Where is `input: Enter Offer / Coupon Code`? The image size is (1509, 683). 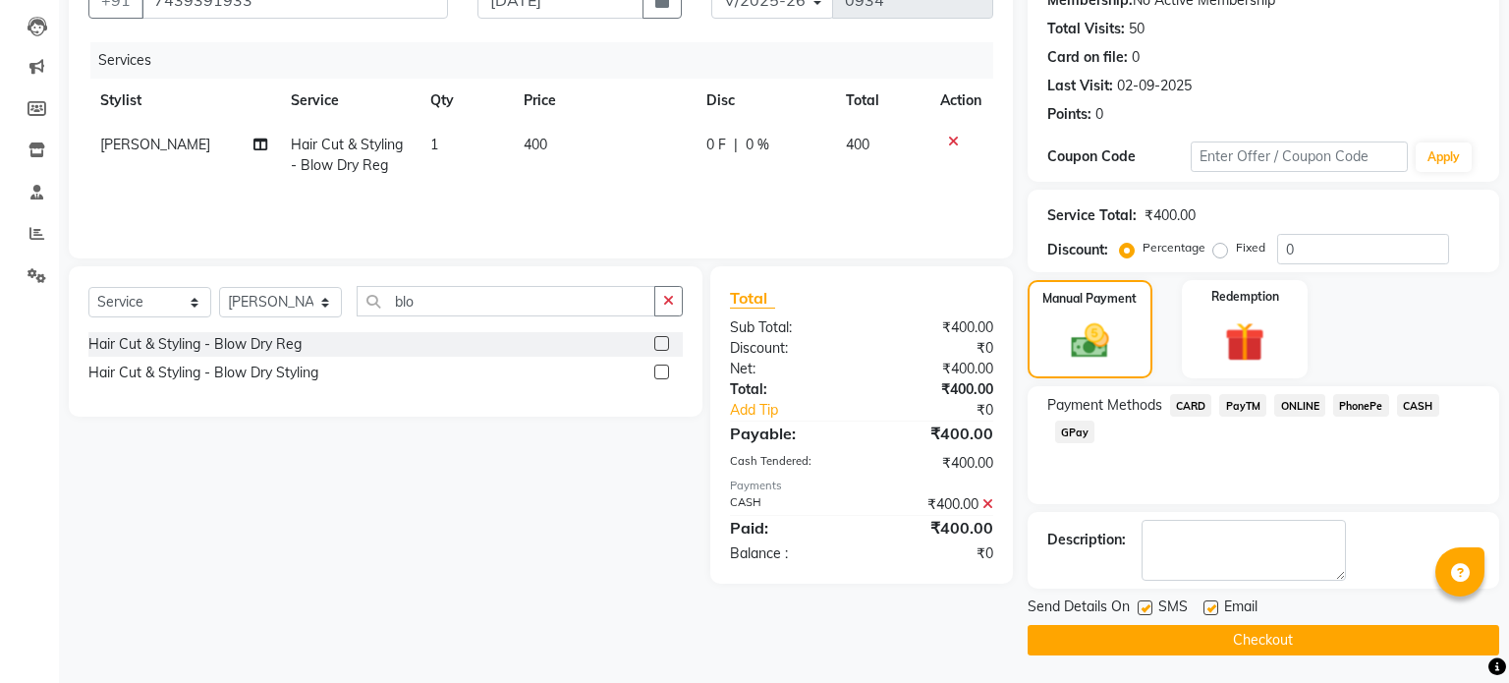 input: Enter Offer / Coupon Code is located at coordinates (1299, 156).